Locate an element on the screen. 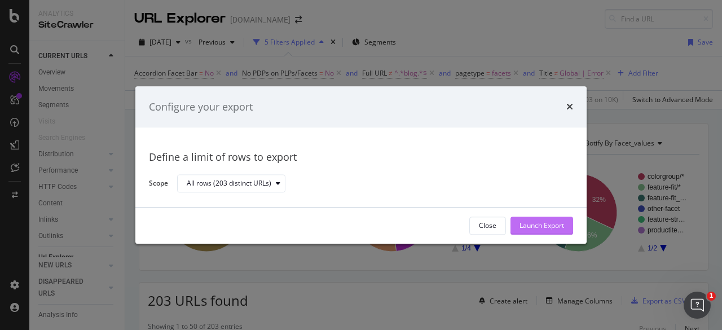 This screenshot has height=330, width=722. div: Launch Export is located at coordinates (542, 226).